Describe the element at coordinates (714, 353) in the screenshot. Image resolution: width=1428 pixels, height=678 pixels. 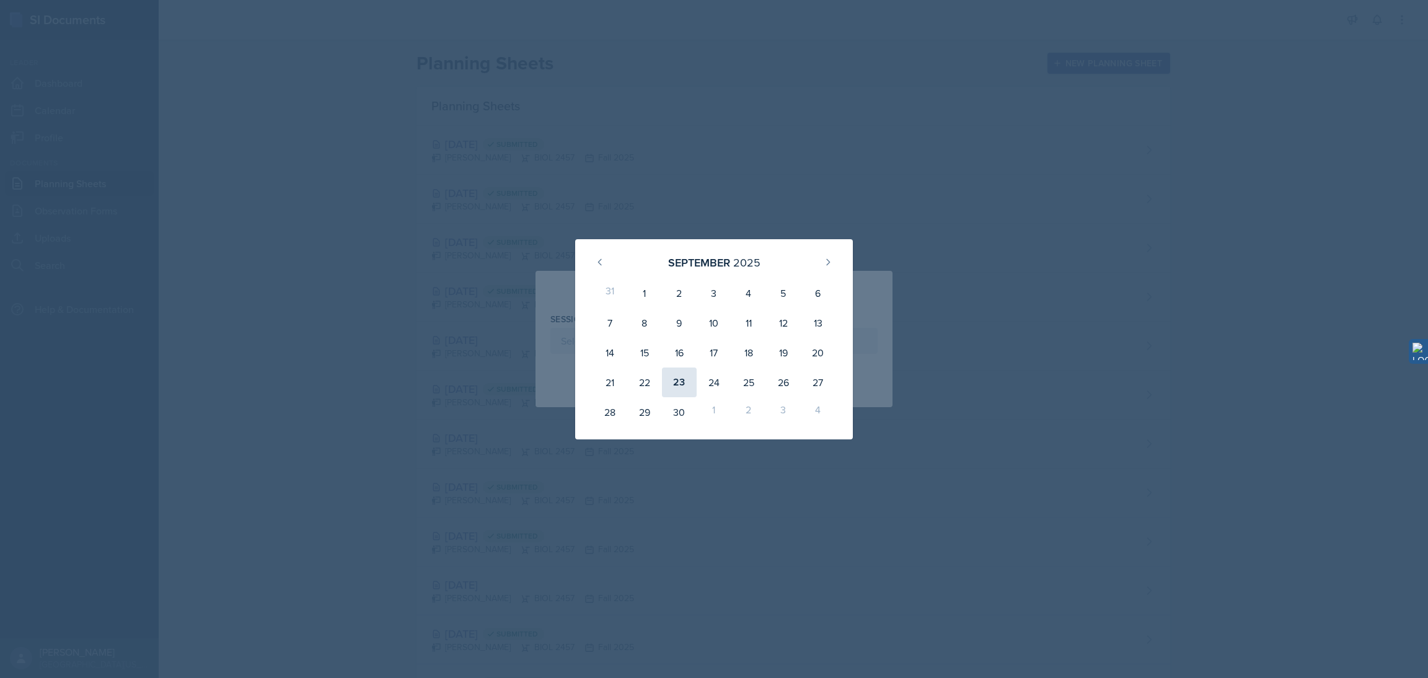
I see `div: 17` at that location.